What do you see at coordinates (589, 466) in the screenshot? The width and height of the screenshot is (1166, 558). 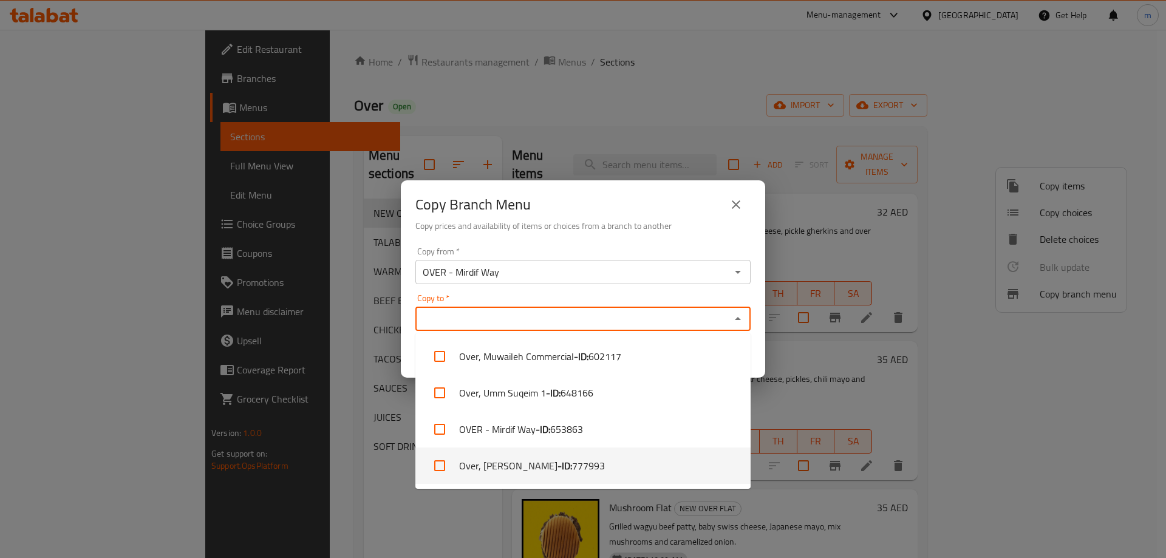 I see `span: 777993` at bounding box center [589, 466].